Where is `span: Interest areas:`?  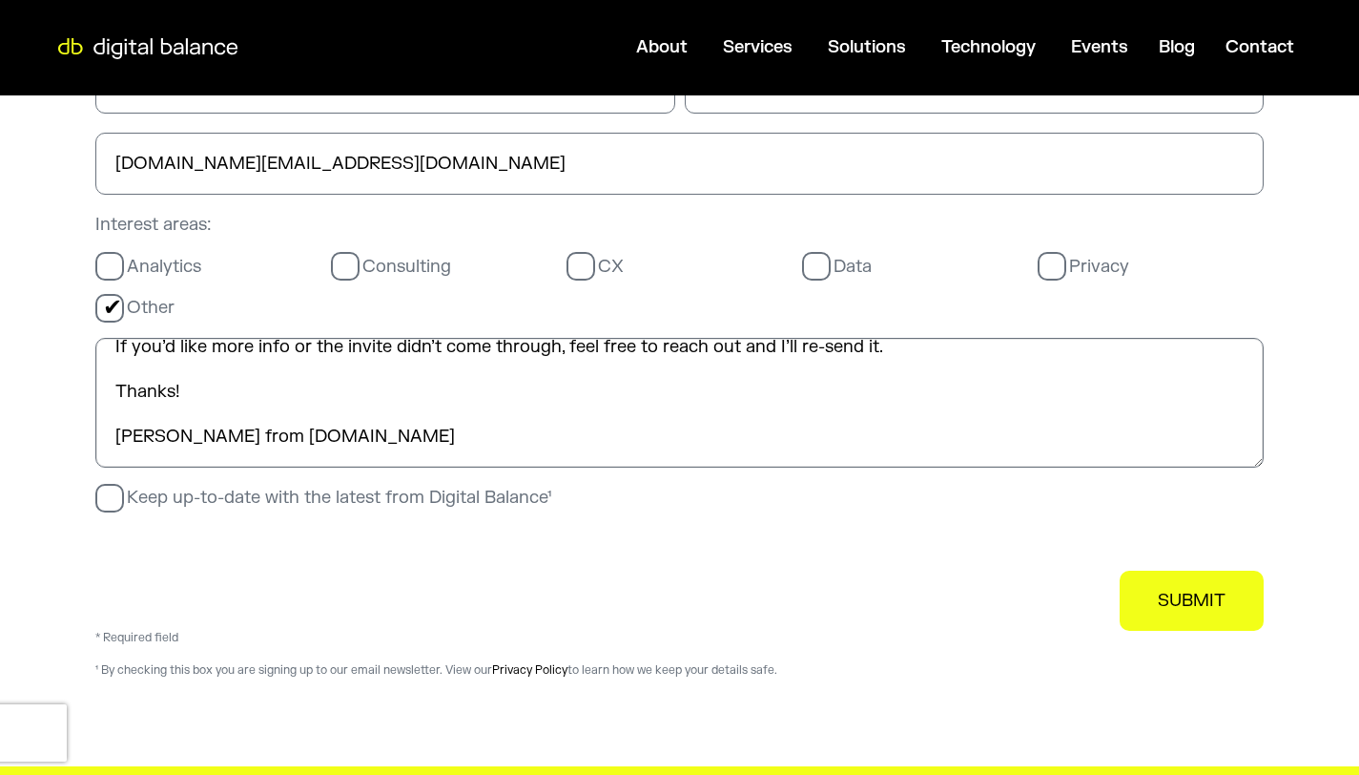
span: Interest areas: is located at coordinates (154, 224).